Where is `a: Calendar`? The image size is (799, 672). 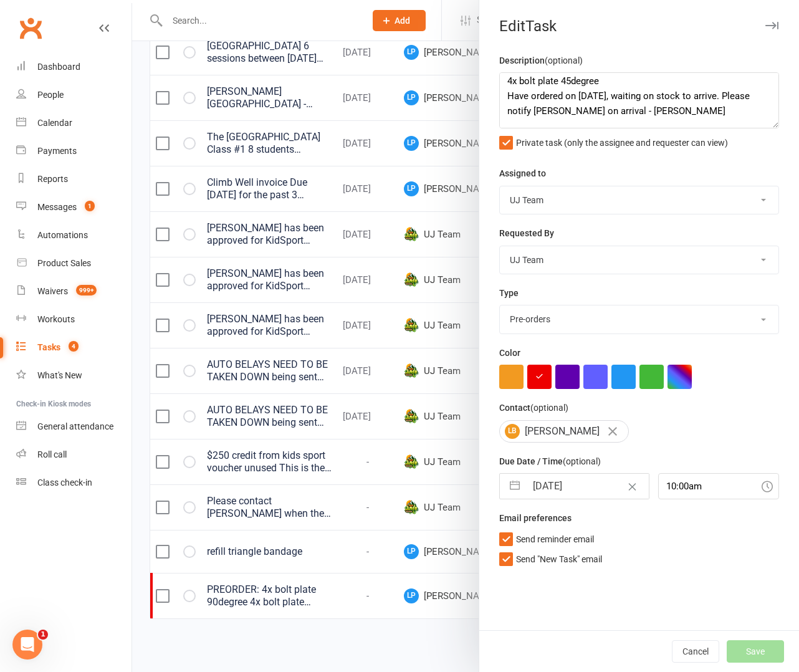 a: Calendar is located at coordinates (74, 123).